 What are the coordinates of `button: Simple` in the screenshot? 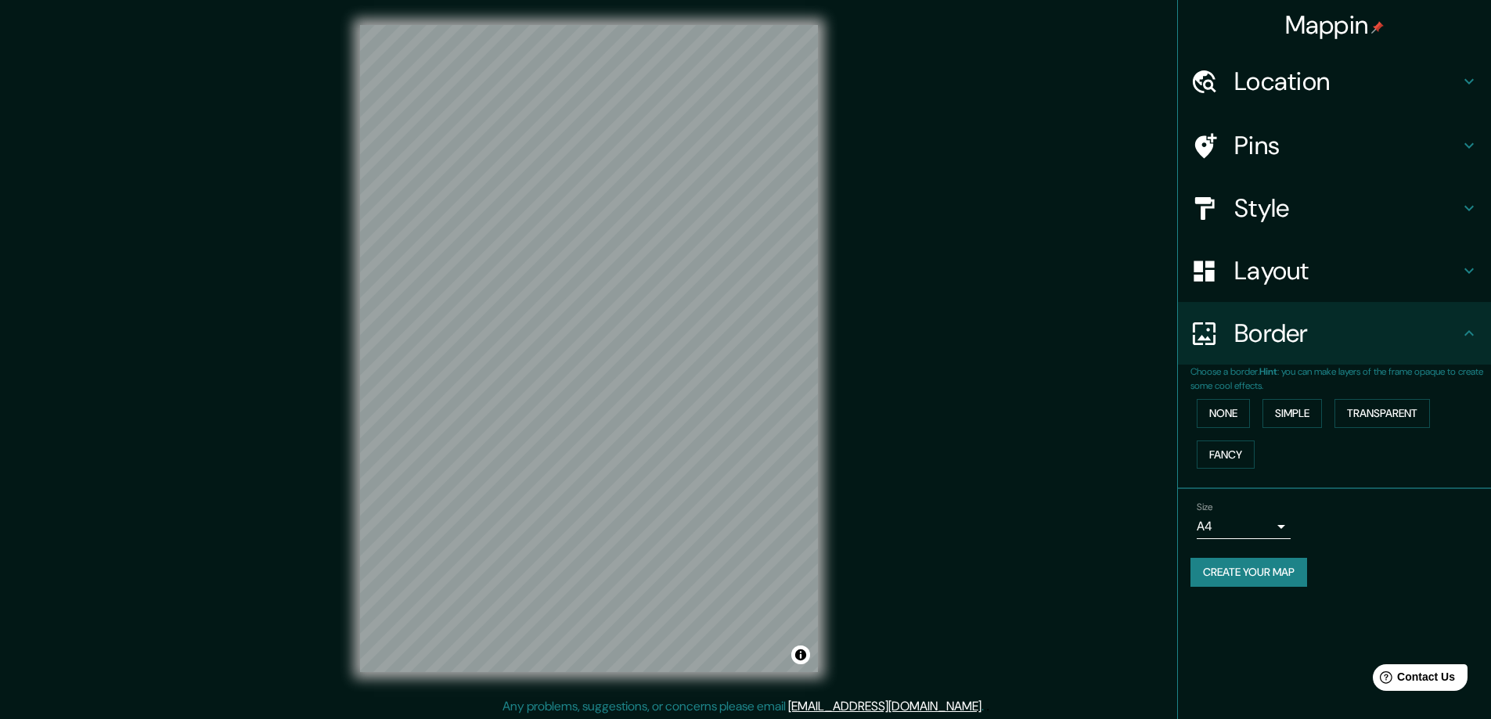 It's located at (1292, 413).